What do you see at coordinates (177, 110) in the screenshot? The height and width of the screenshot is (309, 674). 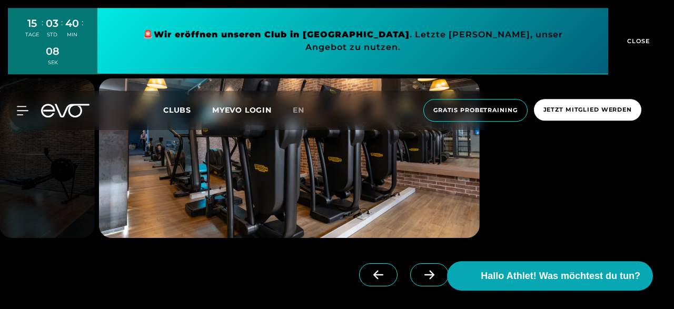 I see `span: Clubs` at bounding box center [177, 110].